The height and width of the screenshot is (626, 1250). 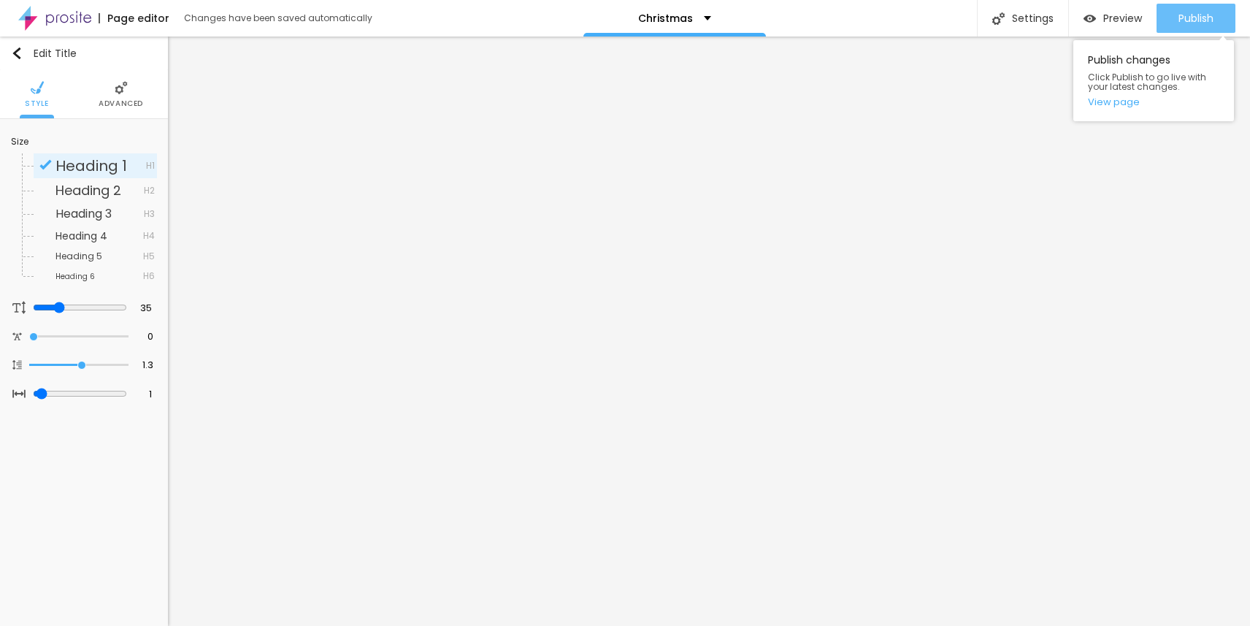 What do you see at coordinates (150, 166) in the screenshot?
I see `span: H1` at bounding box center [150, 166].